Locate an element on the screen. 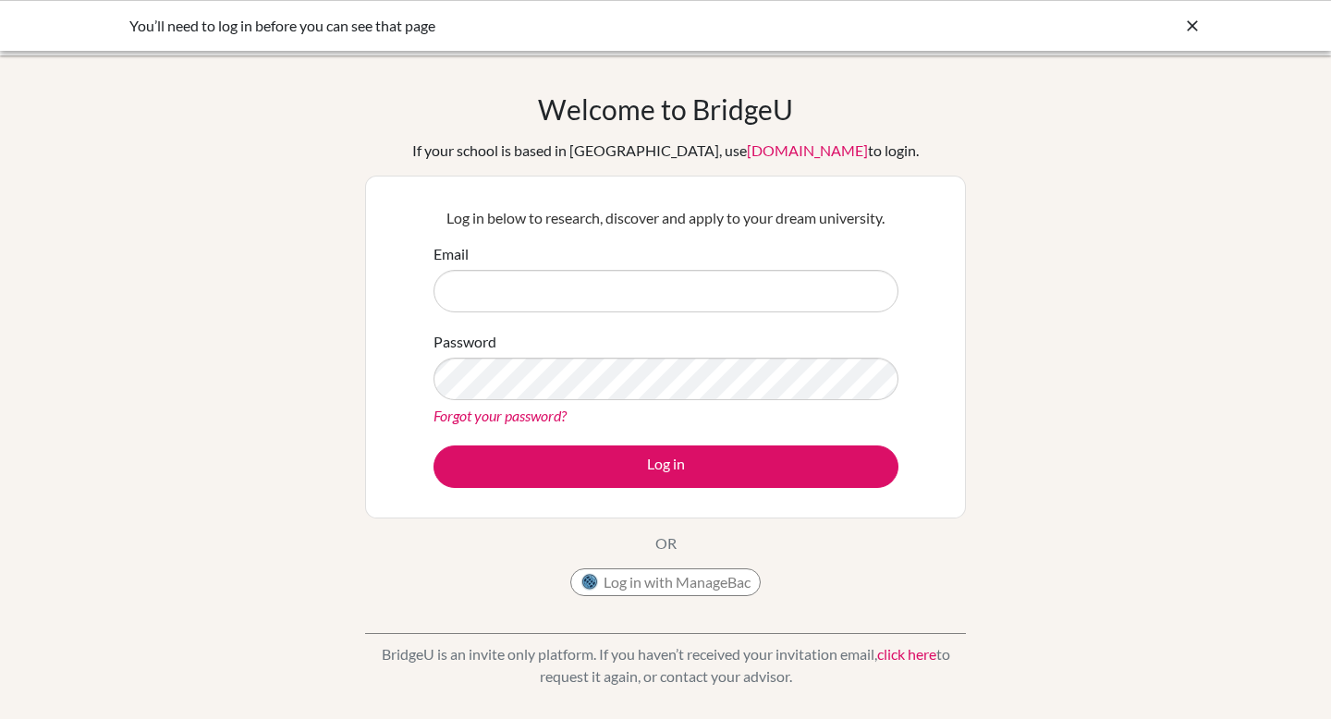 The width and height of the screenshot is (1331, 719). button: Log in with ManageBac is located at coordinates (666, 583).